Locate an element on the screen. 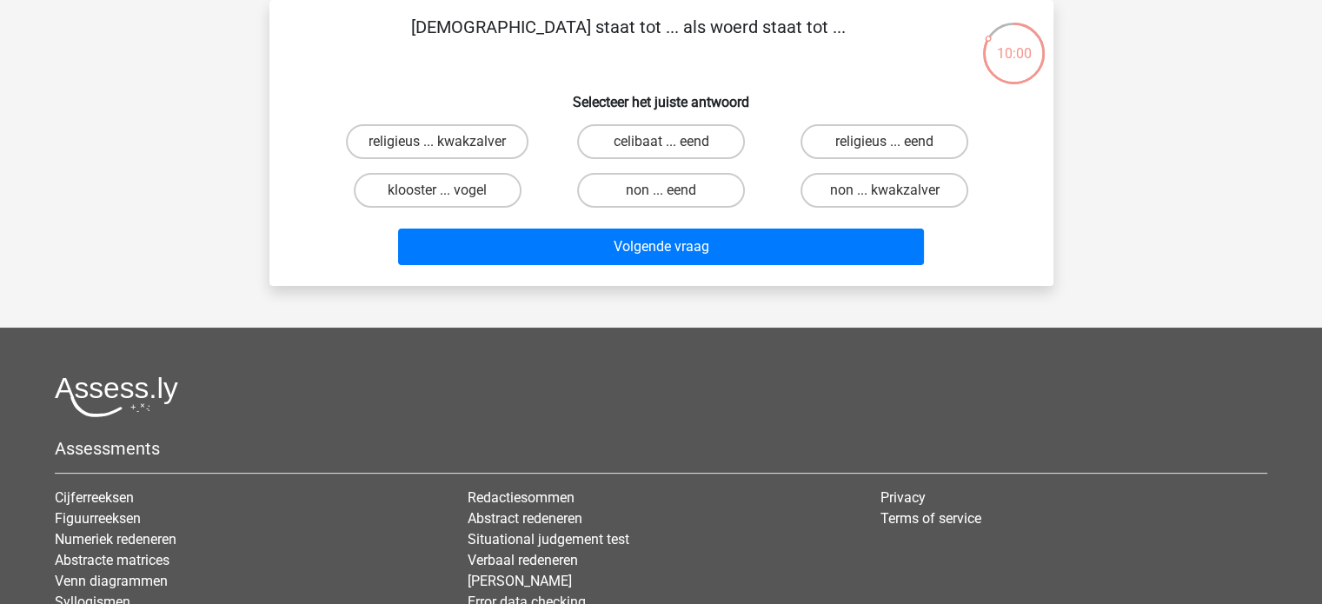 The width and height of the screenshot is (1322, 604). label: klooster ... vogel is located at coordinates (437, 190).